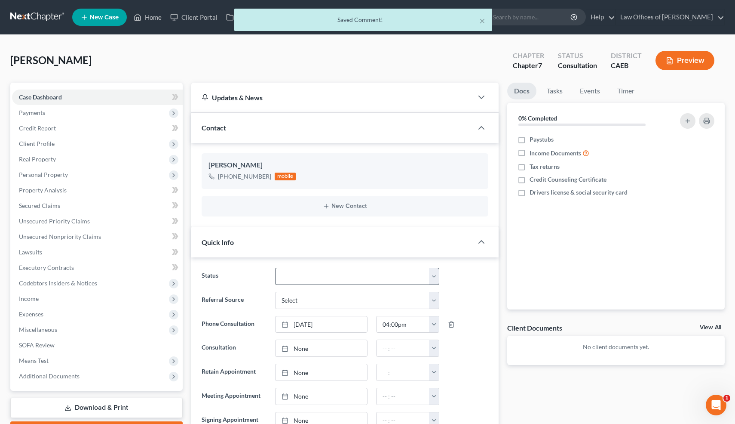  Describe the element at coordinates (38, 329) in the screenshot. I see `span: Miscellaneous` at that location.